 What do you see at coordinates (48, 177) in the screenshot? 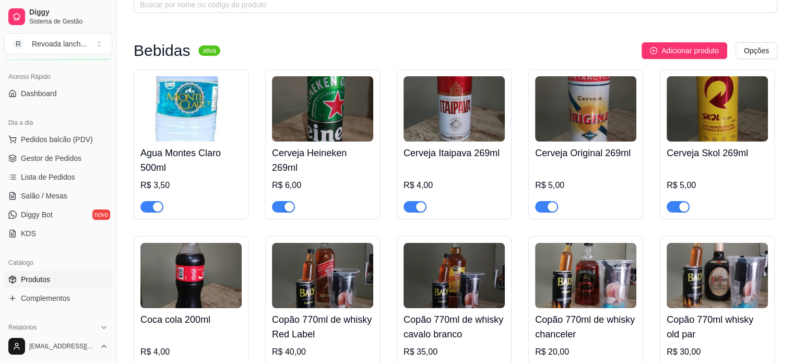
I see `span: Lista de Pedidos` at bounding box center [48, 177].